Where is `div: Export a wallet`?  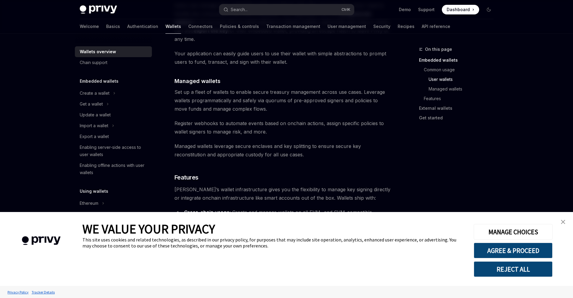 div: Export a wallet is located at coordinates (94, 136).